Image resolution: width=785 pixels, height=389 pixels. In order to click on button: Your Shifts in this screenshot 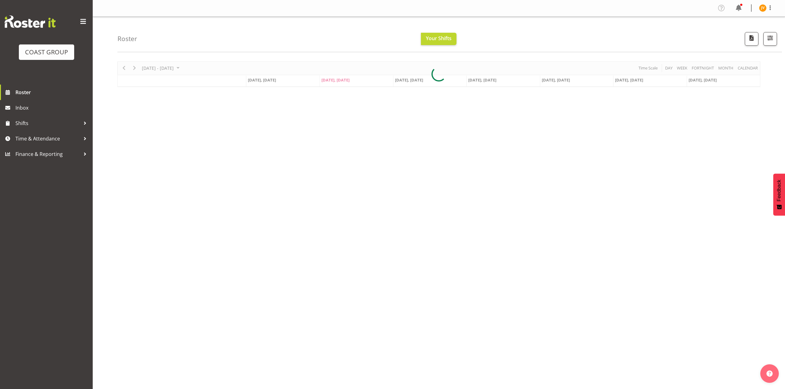, I will do `click(438, 39)`.